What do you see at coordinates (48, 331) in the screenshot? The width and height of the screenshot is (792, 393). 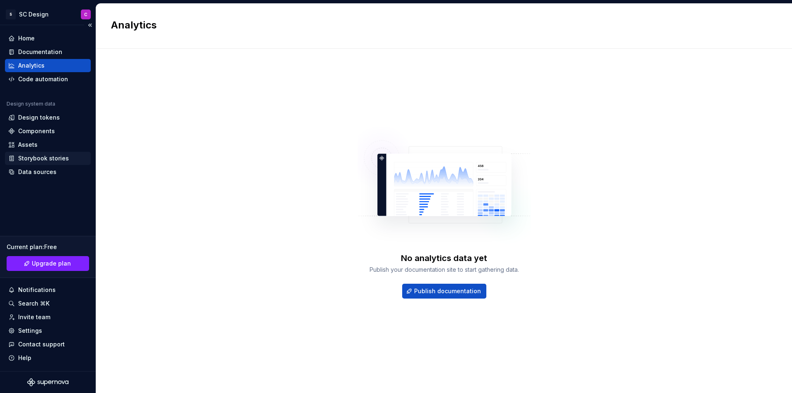 I see `a: Settings` at bounding box center [48, 331].